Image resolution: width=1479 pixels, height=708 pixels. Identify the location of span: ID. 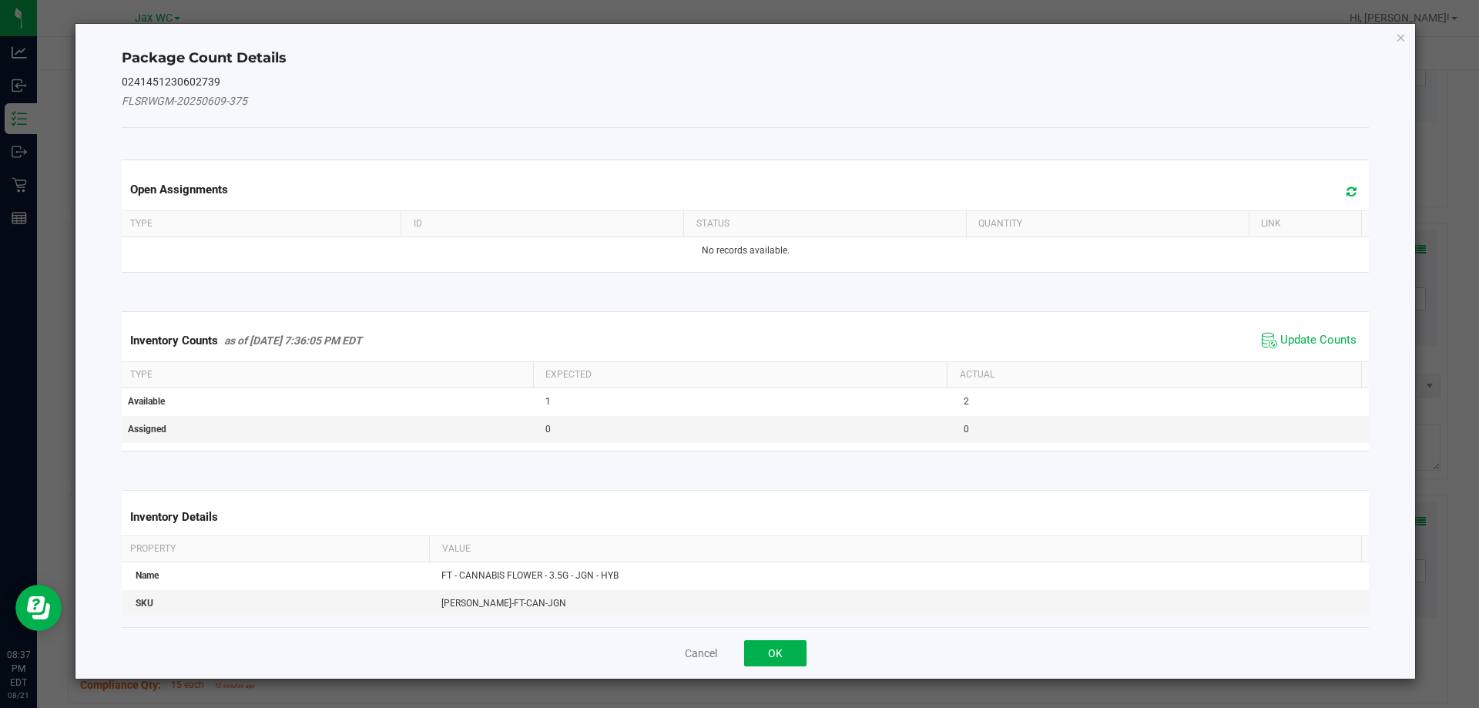
(418, 223).